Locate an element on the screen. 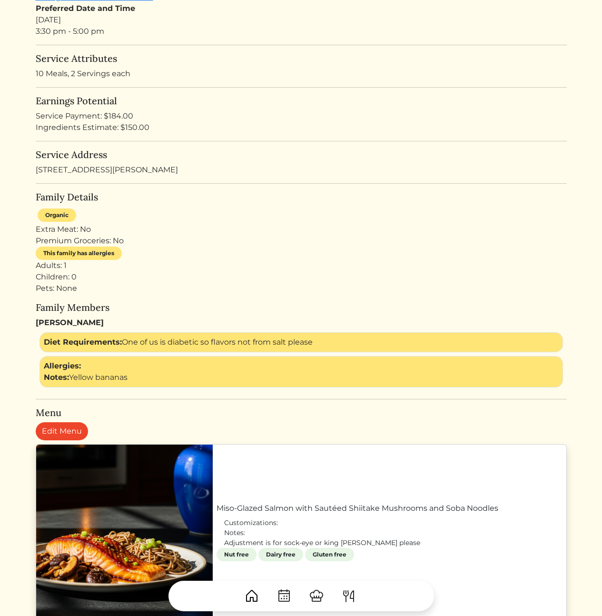 The width and height of the screenshot is (602, 616). div: One of us is diabetic so flavors not from salt please is located at coordinates (301, 342).